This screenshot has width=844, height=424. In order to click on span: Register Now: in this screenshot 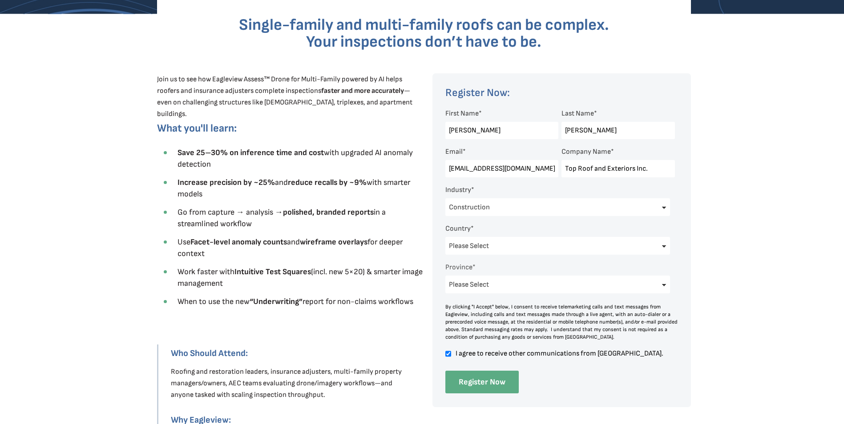, I will do `click(477, 93)`.